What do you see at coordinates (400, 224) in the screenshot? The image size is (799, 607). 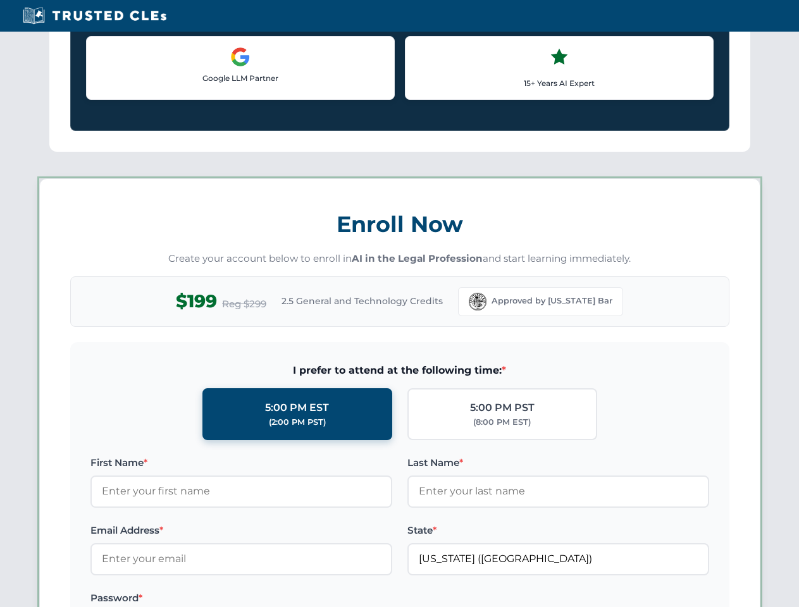 I see `h3: Enroll Now` at bounding box center [400, 224].